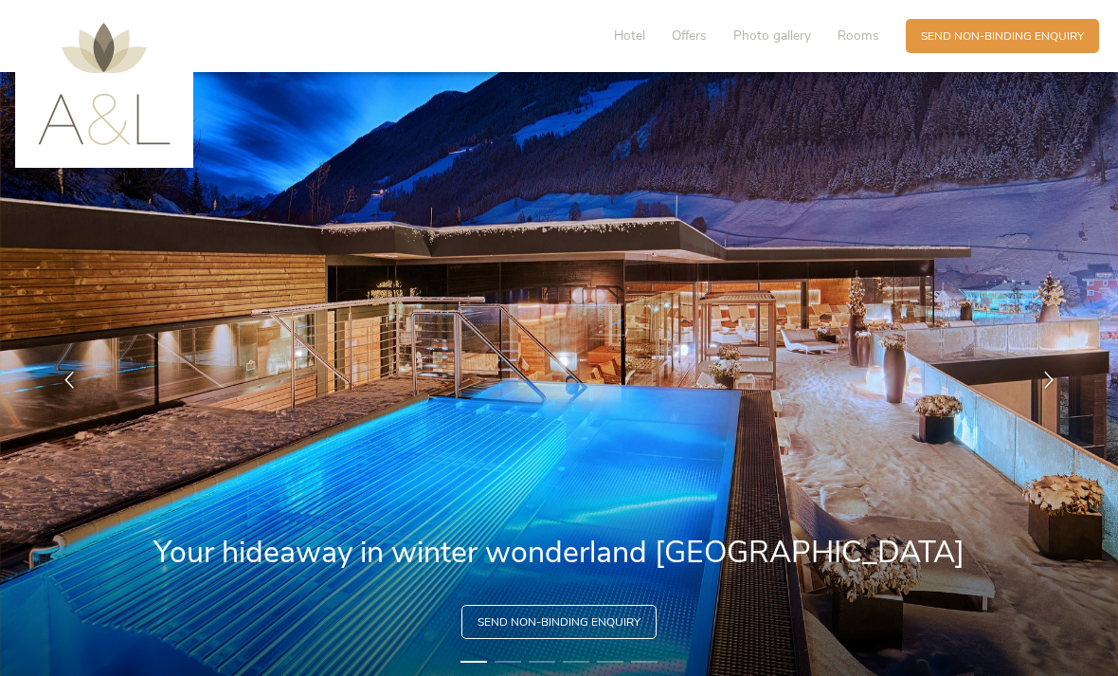 This screenshot has width=1118, height=676. What do you see at coordinates (629, 35) in the screenshot?
I see `span: Hotel` at bounding box center [629, 35].